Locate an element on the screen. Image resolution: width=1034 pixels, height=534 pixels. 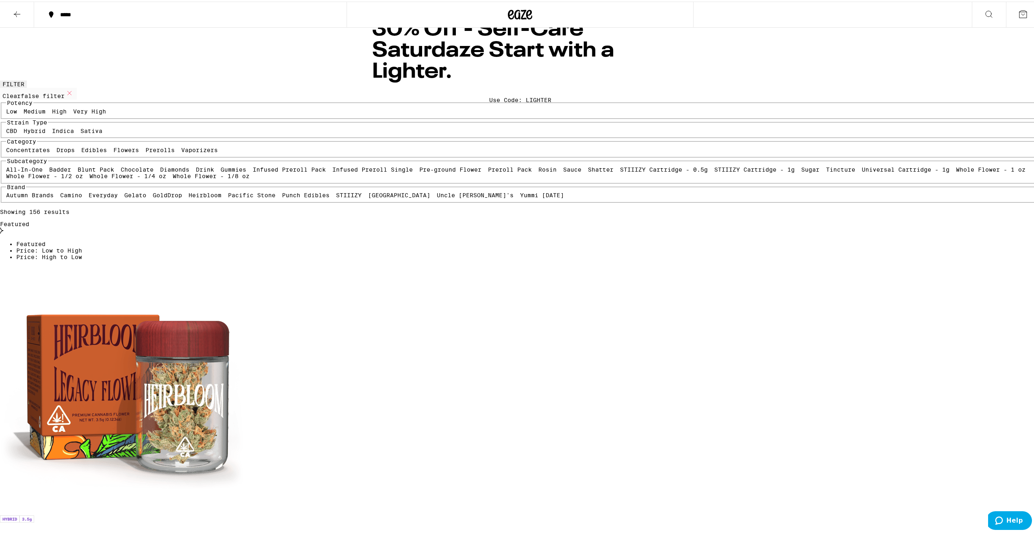
span: Price: Low to High is located at coordinates (49, 249).